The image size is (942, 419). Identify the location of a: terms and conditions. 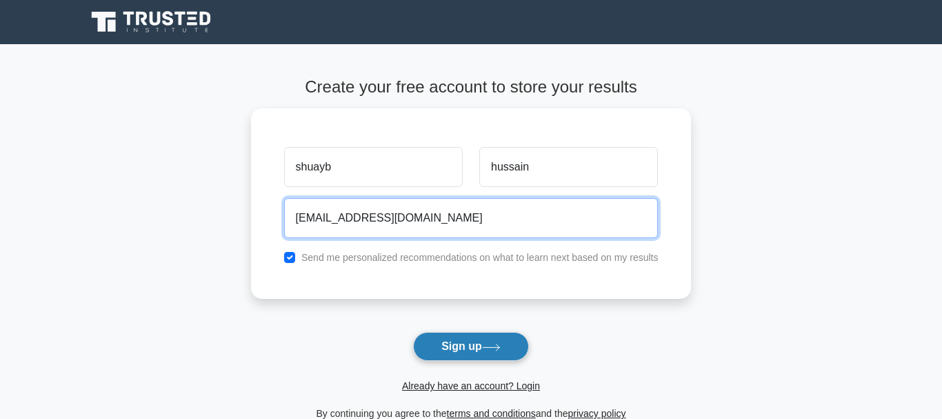
(491, 413).